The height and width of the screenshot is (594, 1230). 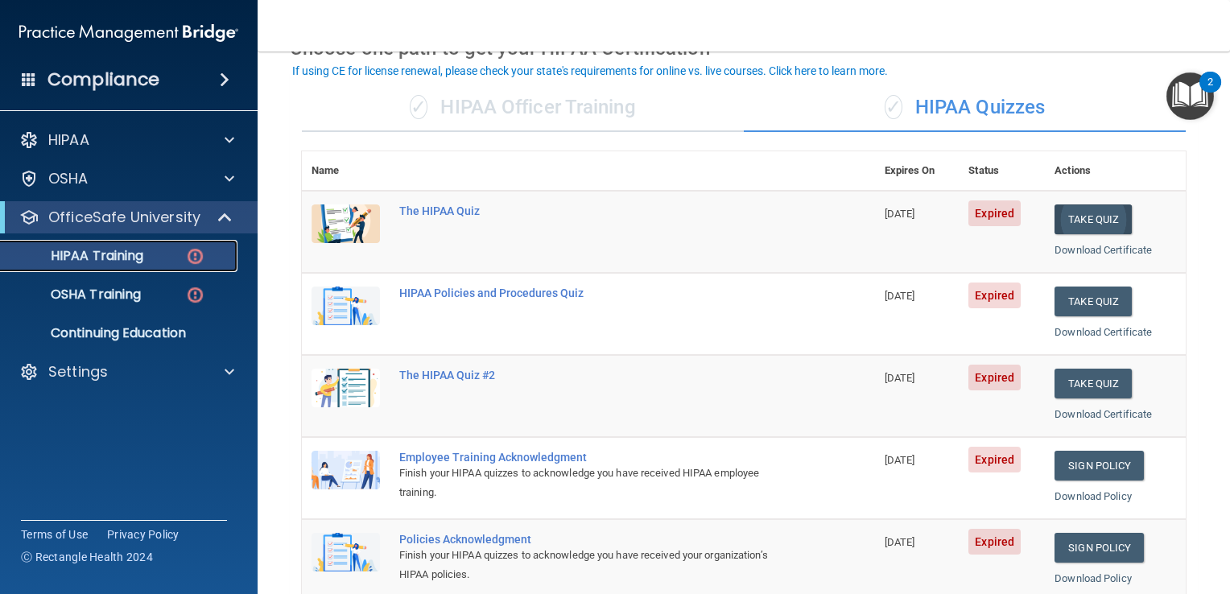 What do you see at coordinates (597, 483) in the screenshot?
I see `div: Finish your HIPAA quizzes to acknowledge you have received HIPAA employee training.` at bounding box center [597, 483].